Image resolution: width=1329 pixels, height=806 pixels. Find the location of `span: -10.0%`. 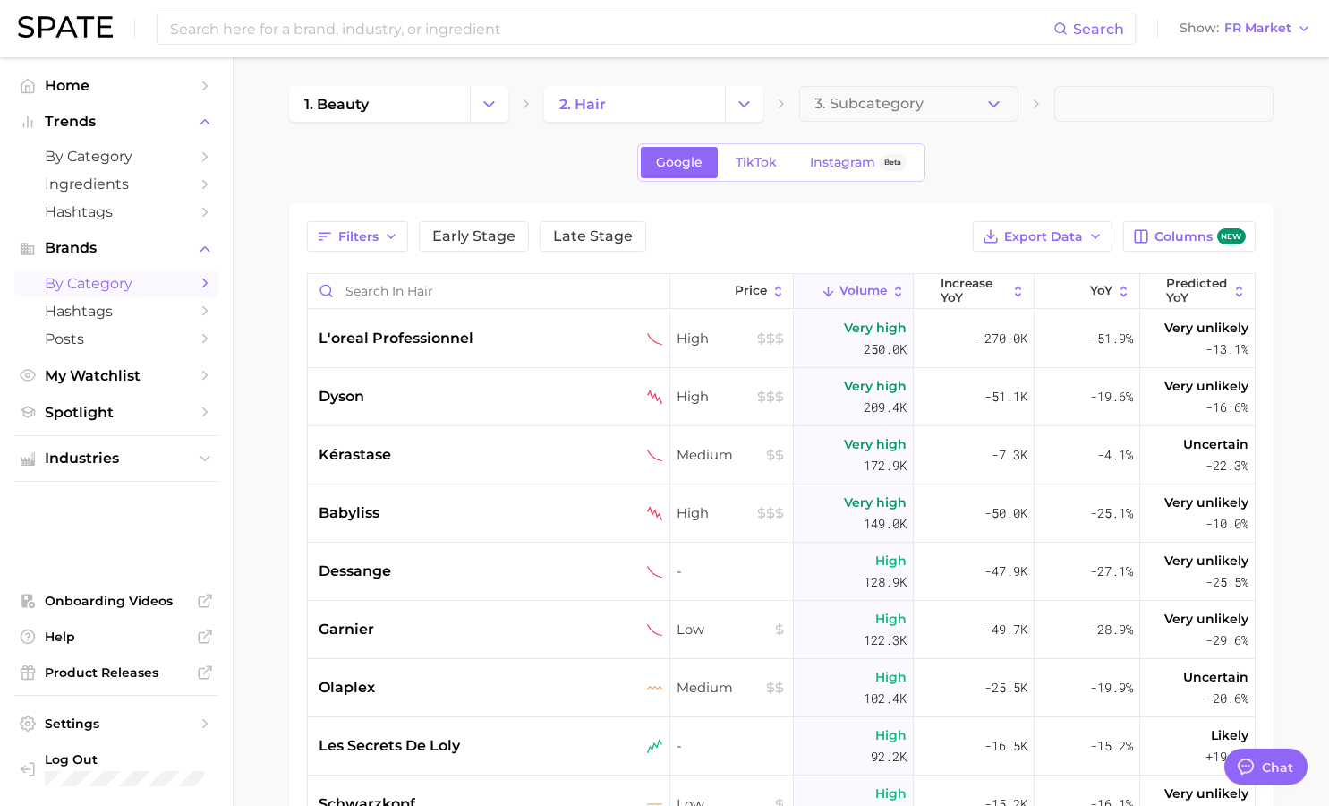

span: -10.0% is located at coordinates (1227, 524).